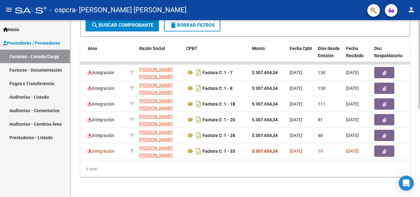 The width and height of the screenshot is (420, 197). I want to click on div: 6 total, so click(245, 169).